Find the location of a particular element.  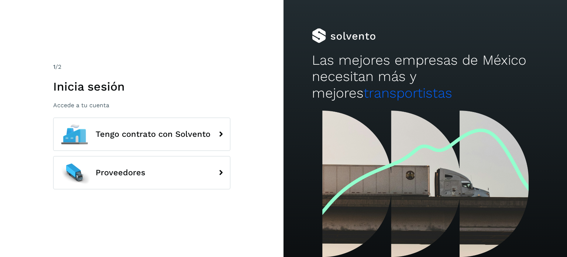

h1: Inicia sesión is located at coordinates (142, 86).